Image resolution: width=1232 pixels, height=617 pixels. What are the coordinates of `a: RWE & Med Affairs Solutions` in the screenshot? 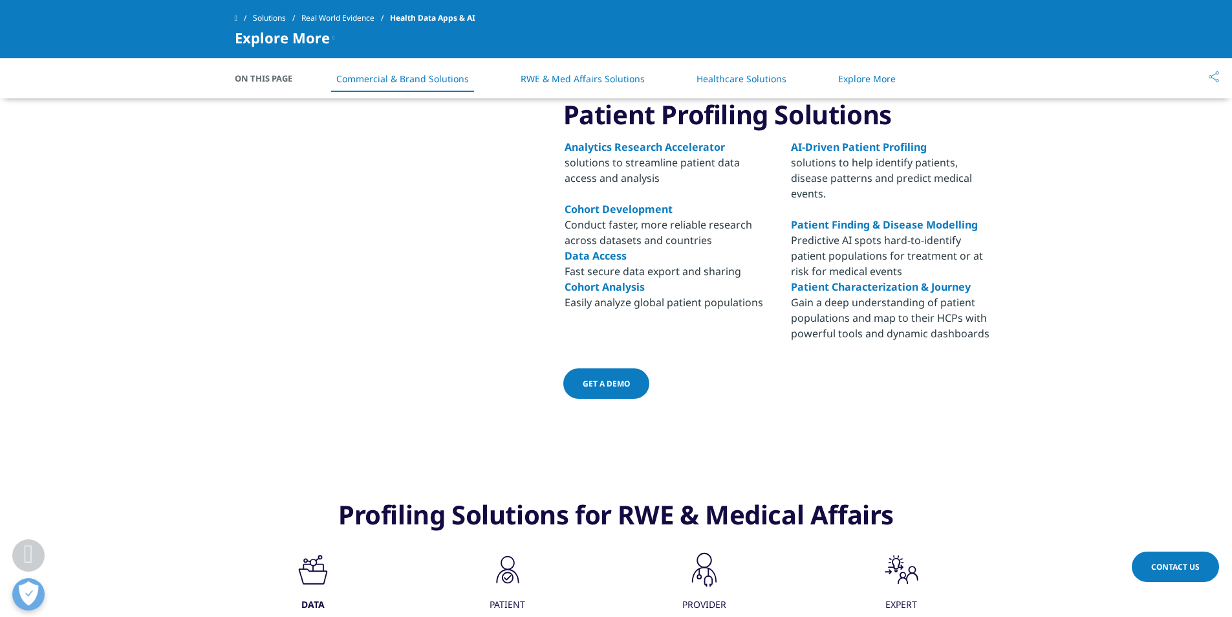 It's located at (583, 78).